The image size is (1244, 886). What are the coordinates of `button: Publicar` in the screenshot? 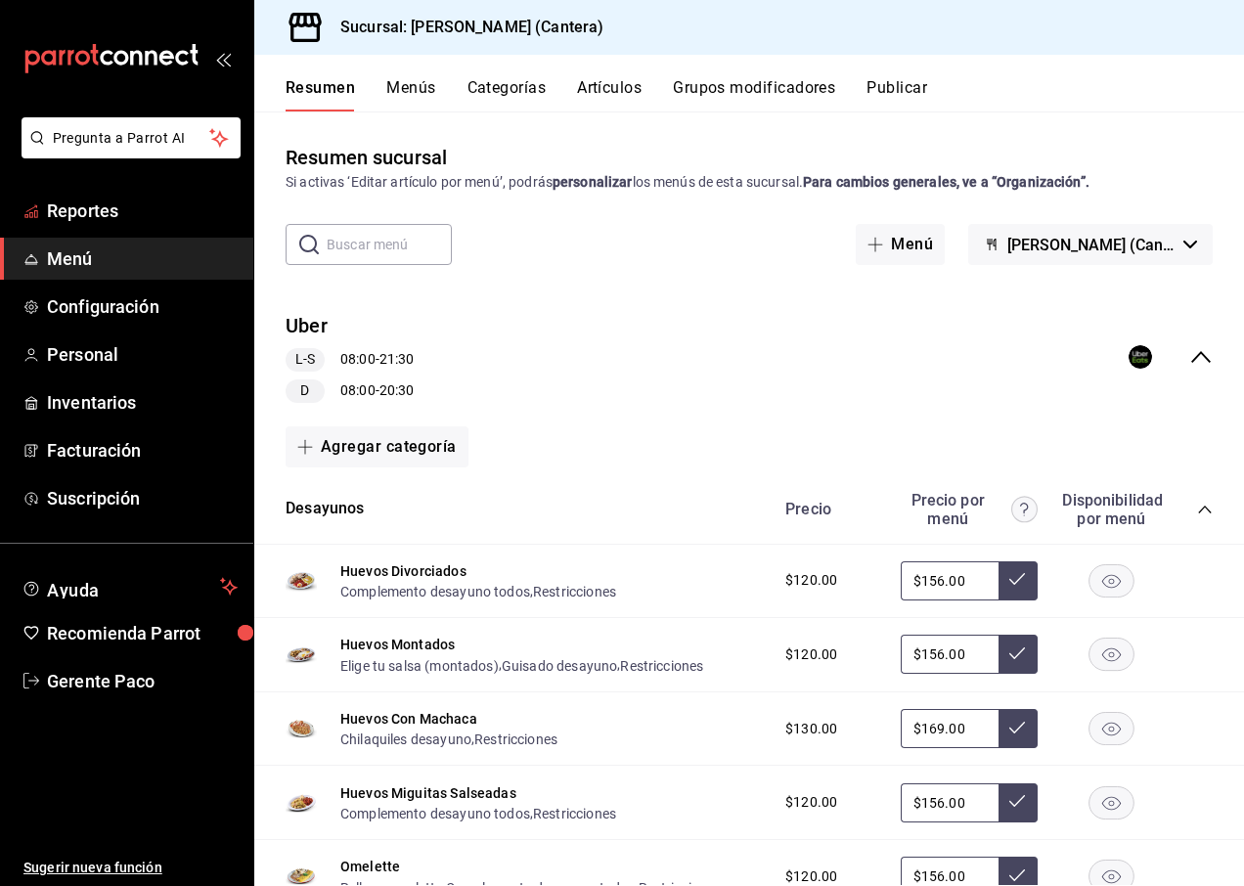 It's located at (897, 95).